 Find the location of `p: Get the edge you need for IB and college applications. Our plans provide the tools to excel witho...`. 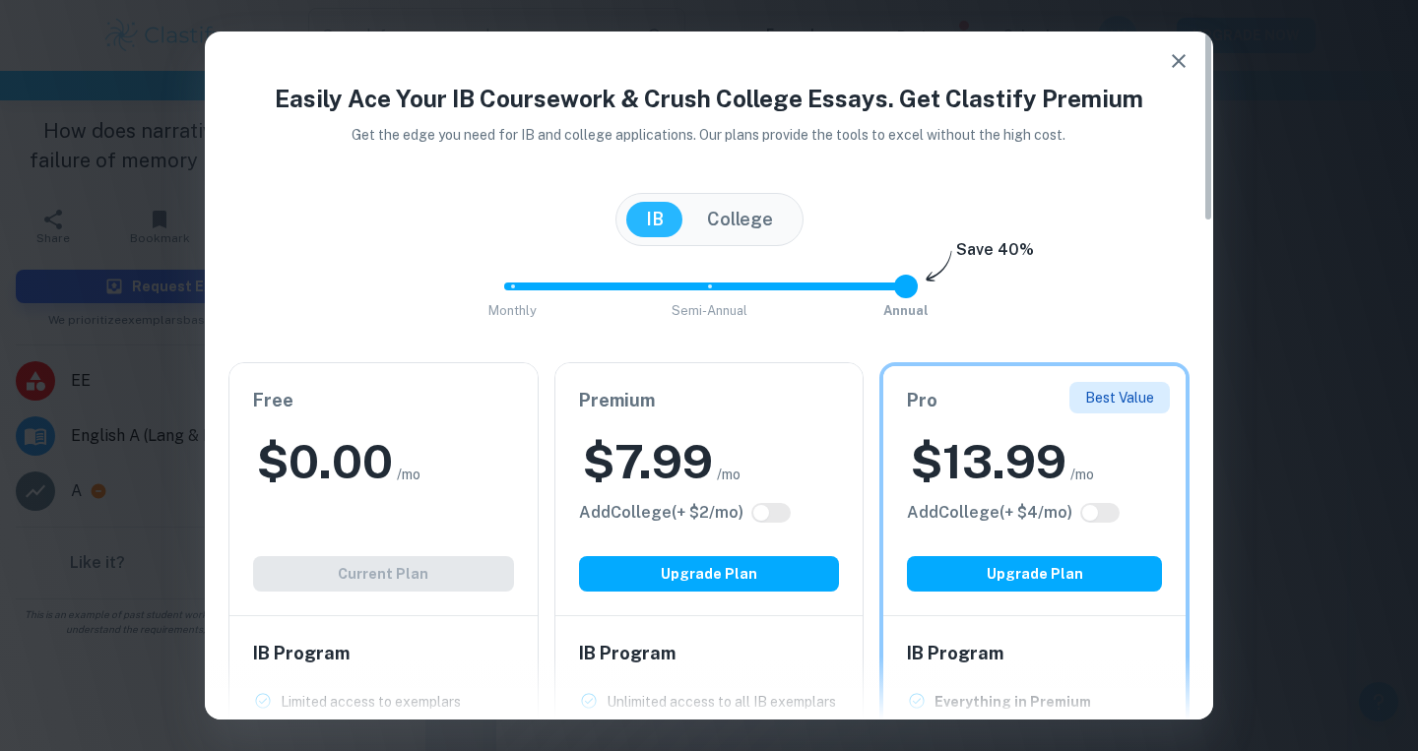

p: Get the edge you need for IB and college applications. Our plans provide the tools to excel witho... is located at coordinates (709, 135).